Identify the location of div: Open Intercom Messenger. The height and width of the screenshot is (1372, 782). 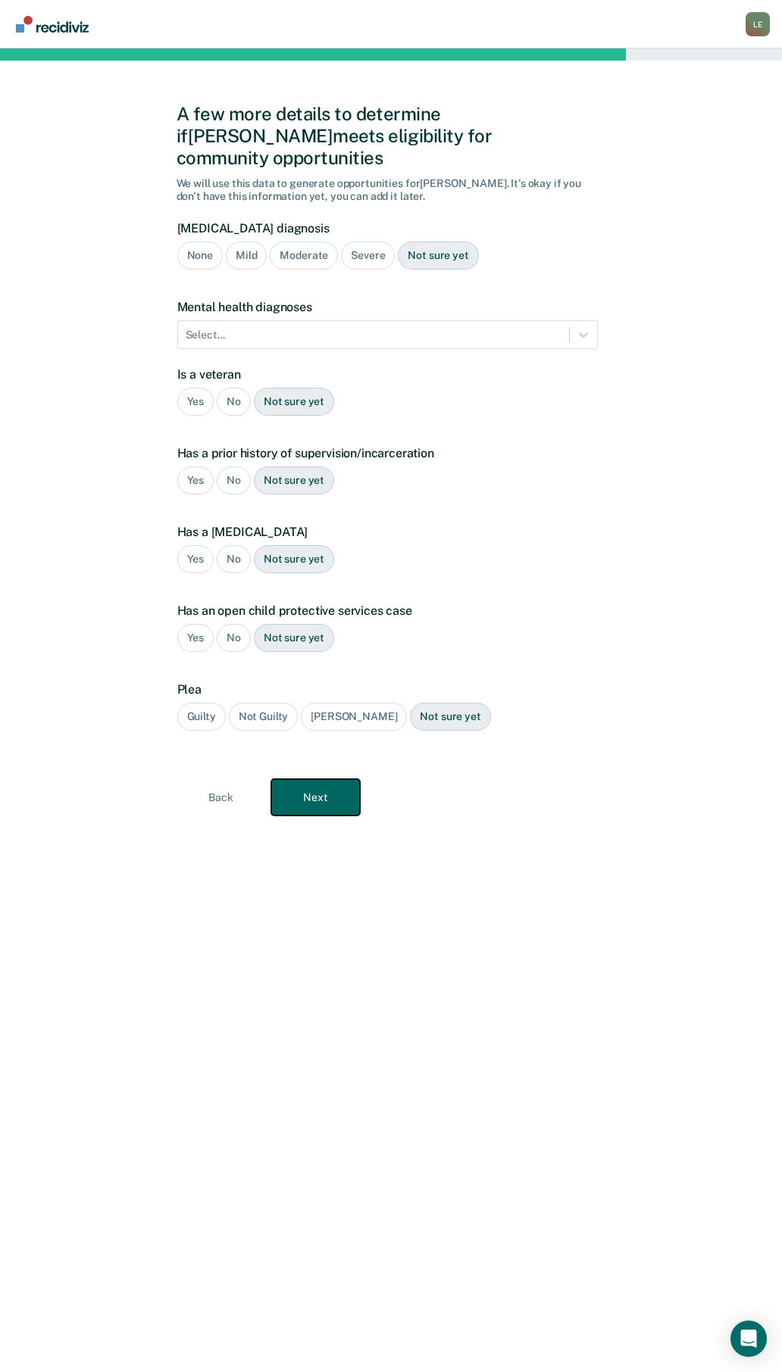
(748, 1339).